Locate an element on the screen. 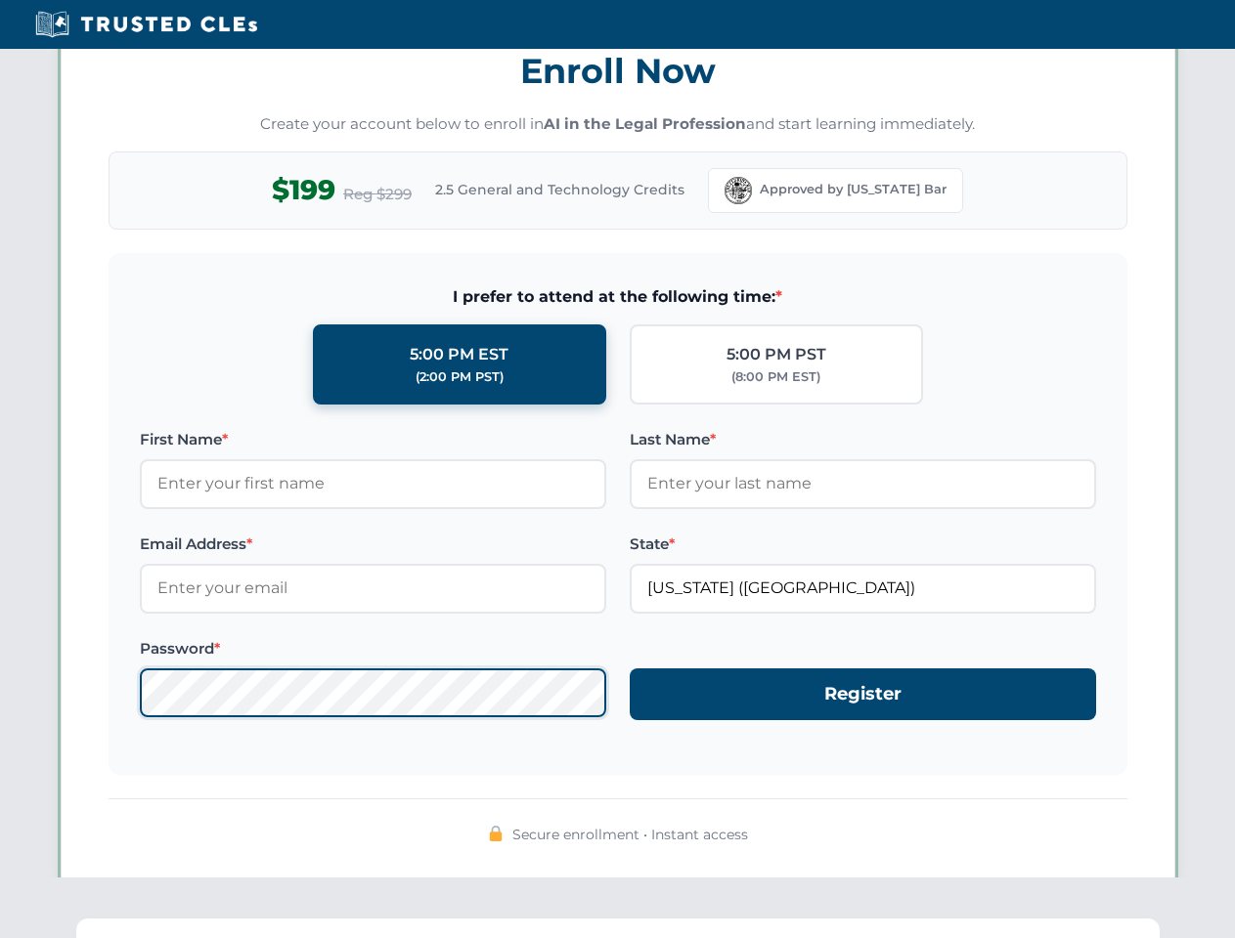  label: First Name is located at coordinates (372, 440).